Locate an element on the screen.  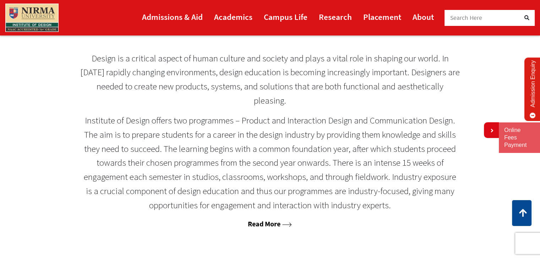
a: Campus Life is located at coordinates (285, 17).